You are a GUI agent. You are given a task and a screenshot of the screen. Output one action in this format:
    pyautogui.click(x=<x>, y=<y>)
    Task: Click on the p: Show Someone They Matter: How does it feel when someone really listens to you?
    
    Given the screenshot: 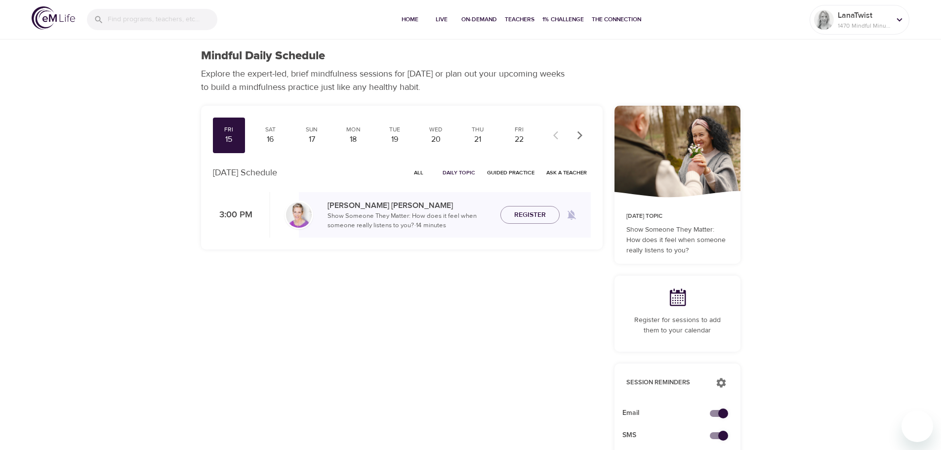 What is the action you would take?
    pyautogui.click(x=677, y=240)
    